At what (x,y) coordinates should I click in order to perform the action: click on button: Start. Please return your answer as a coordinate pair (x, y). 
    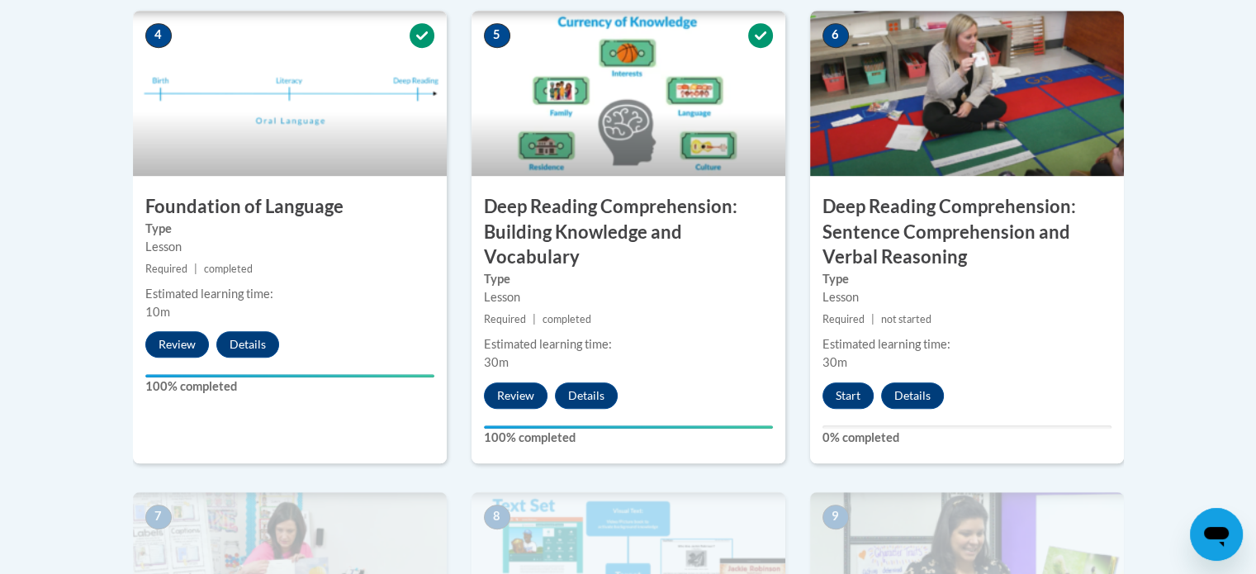
    Looking at the image, I should click on (848, 395).